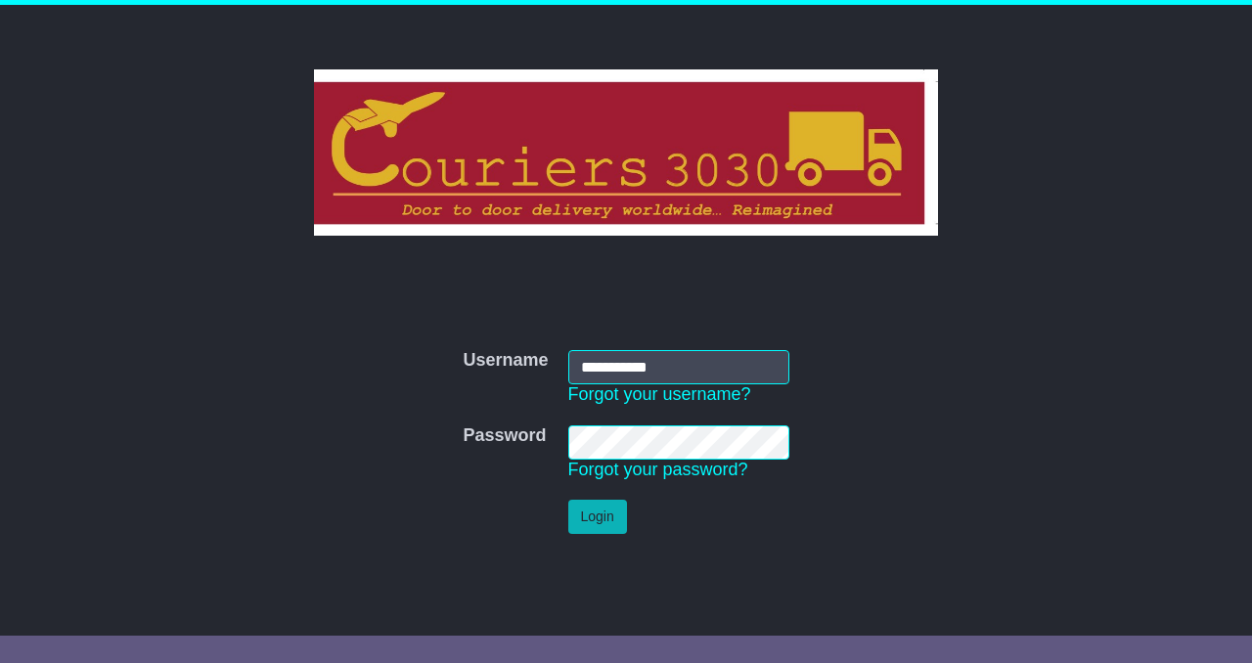 The width and height of the screenshot is (1252, 663). I want to click on label: Password, so click(504, 436).